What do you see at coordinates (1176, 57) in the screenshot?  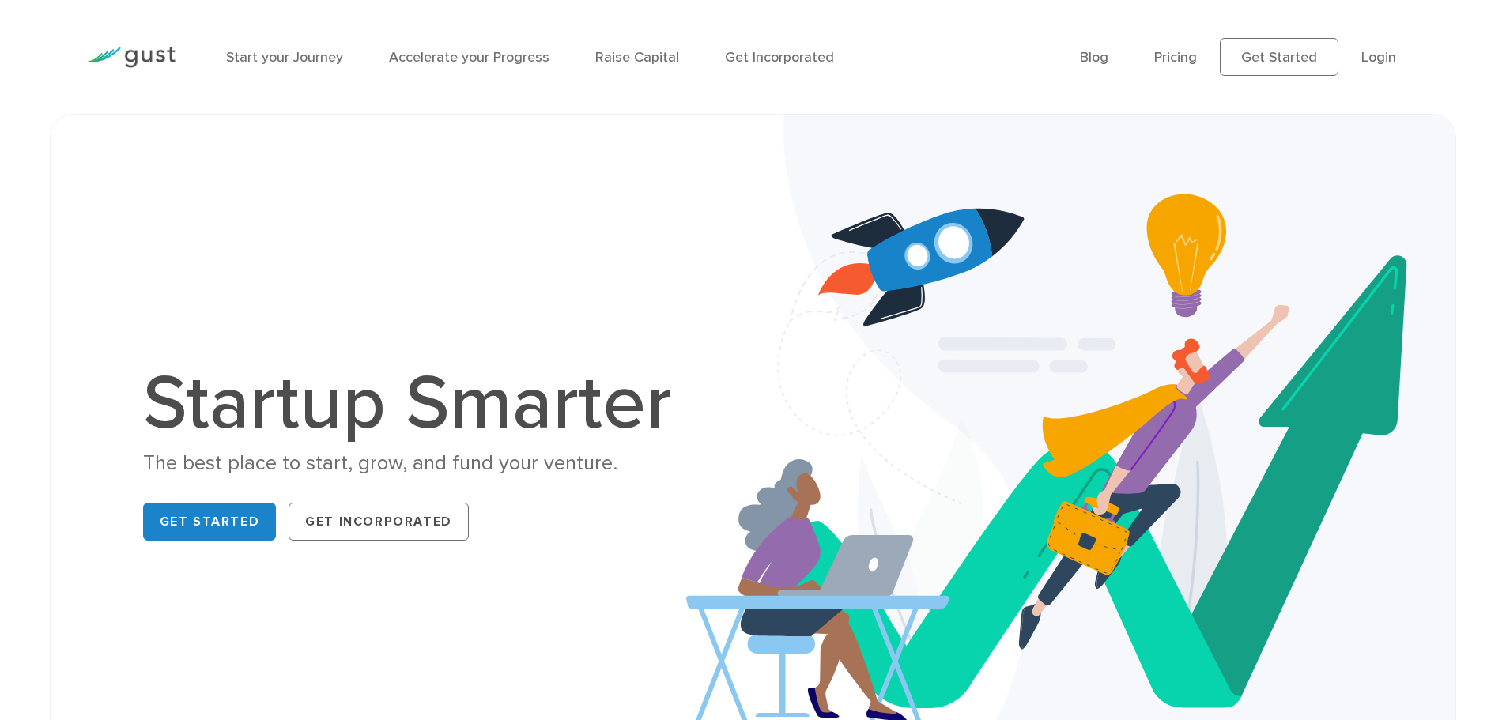 I see `a: Pricing` at bounding box center [1176, 57].